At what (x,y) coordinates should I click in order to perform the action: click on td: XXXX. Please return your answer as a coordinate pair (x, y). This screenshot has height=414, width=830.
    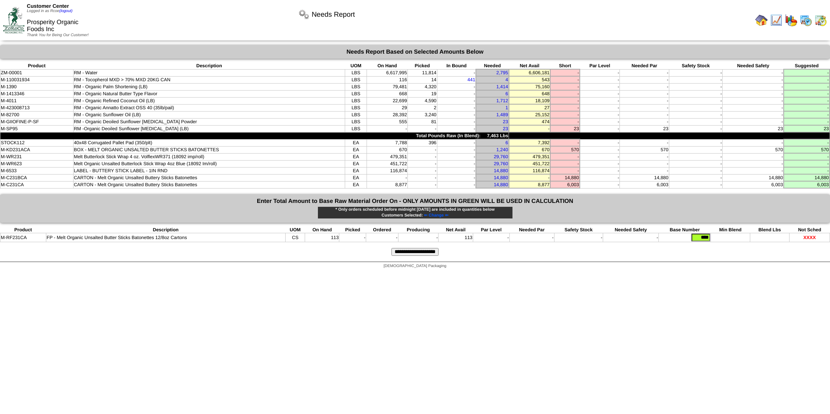
    Looking at the image, I should click on (810, 238).